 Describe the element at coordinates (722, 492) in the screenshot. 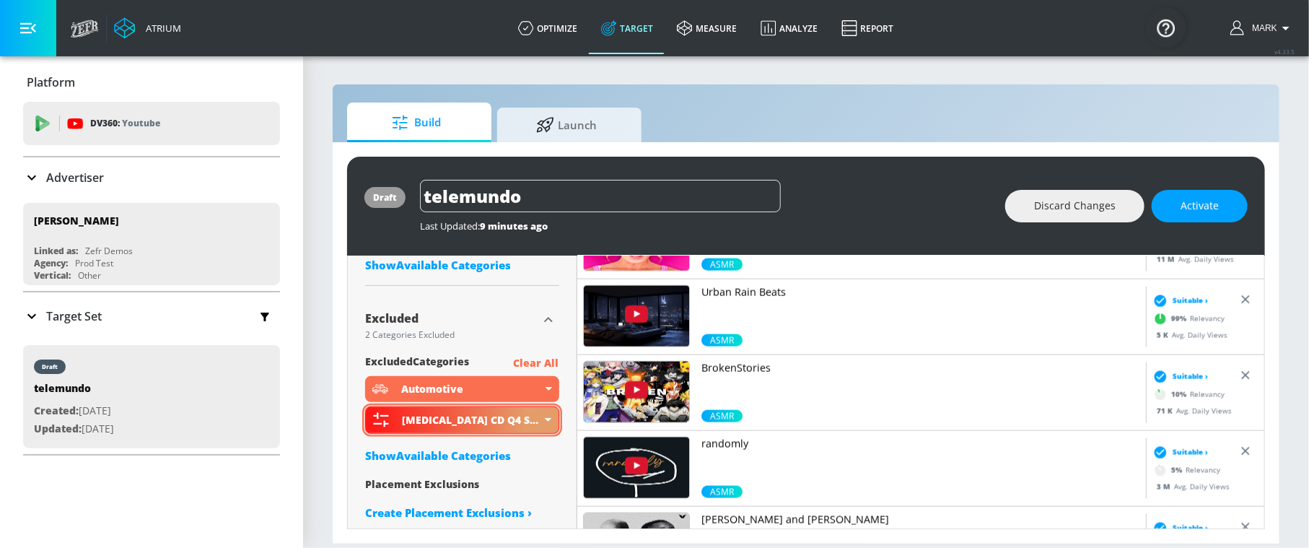

I see `div: 5.0%` at that location.